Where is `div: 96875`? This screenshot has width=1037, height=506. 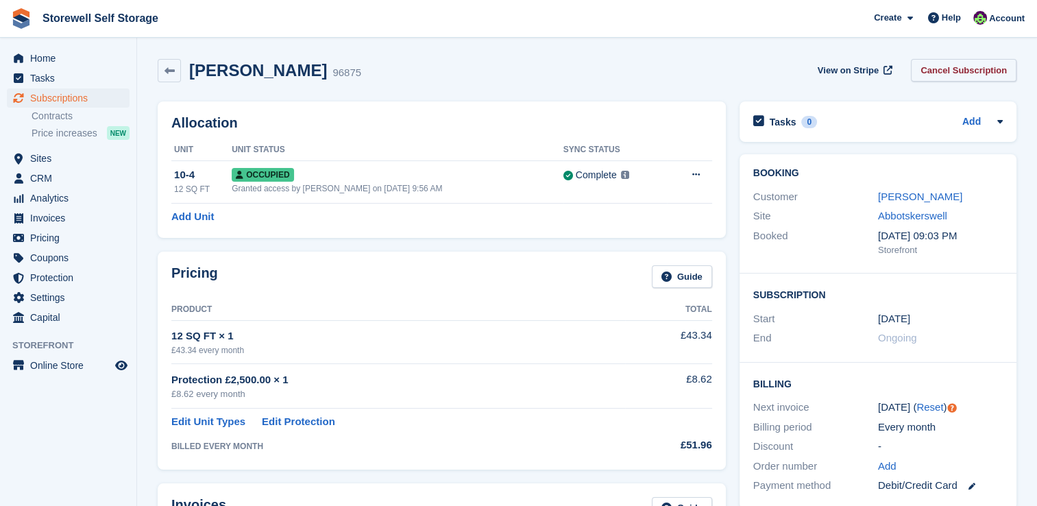 div: 96875 is located at coordinates (347, 73).